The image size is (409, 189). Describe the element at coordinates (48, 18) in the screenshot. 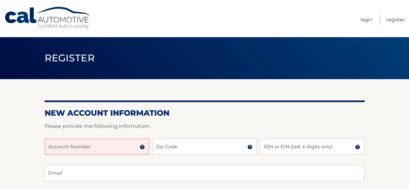

I see `a: Cal Automotive` at that location.